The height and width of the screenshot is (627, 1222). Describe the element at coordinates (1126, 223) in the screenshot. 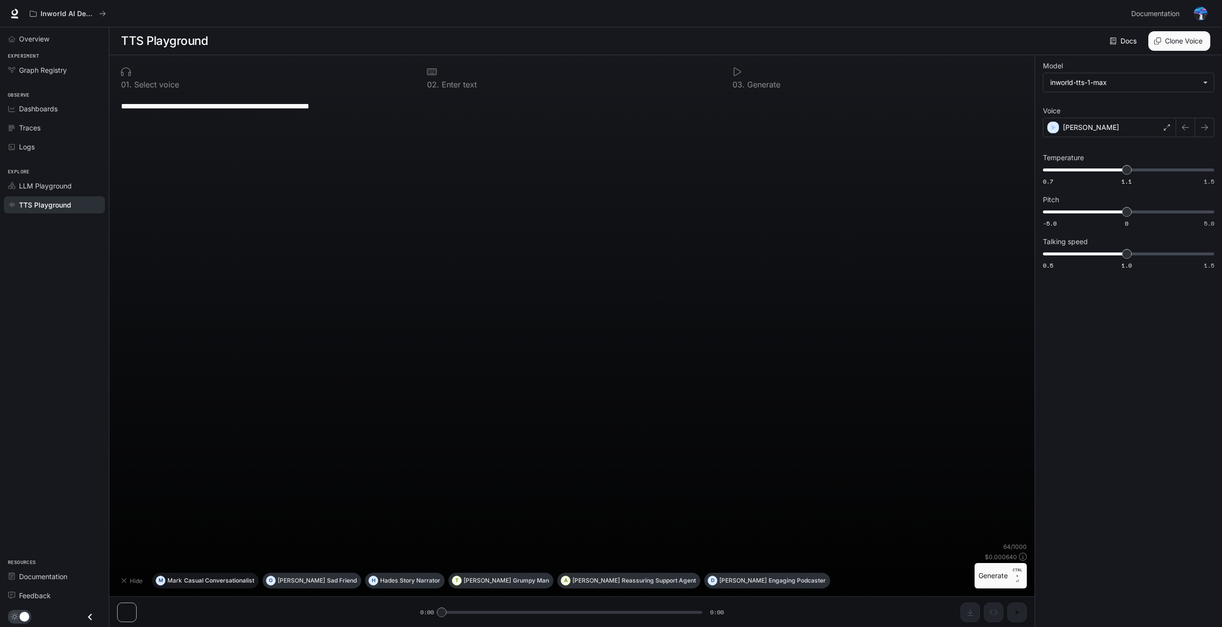

I see `span: 0` at that location.